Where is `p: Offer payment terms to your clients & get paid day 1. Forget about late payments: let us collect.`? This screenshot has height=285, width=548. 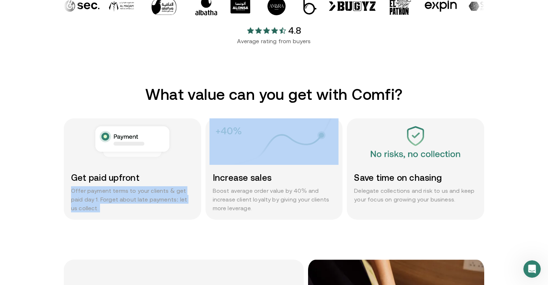 p: Offer payment terms to your clients & get paid day 1. Forget about late payments: let us collect. is located at coordinates (132, 199).